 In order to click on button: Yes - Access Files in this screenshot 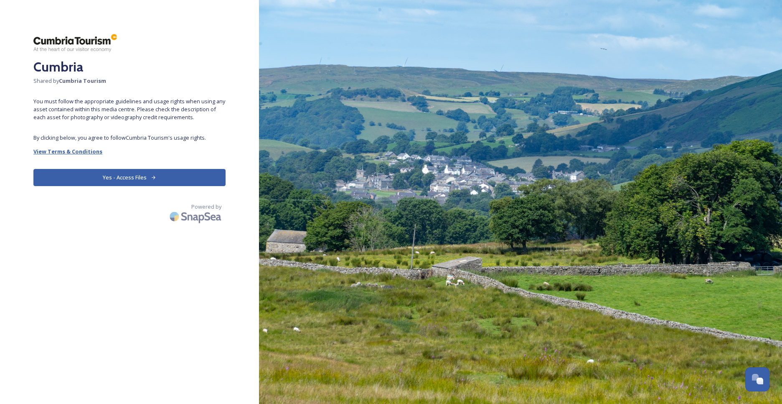, I will do `click(130, 177)`.